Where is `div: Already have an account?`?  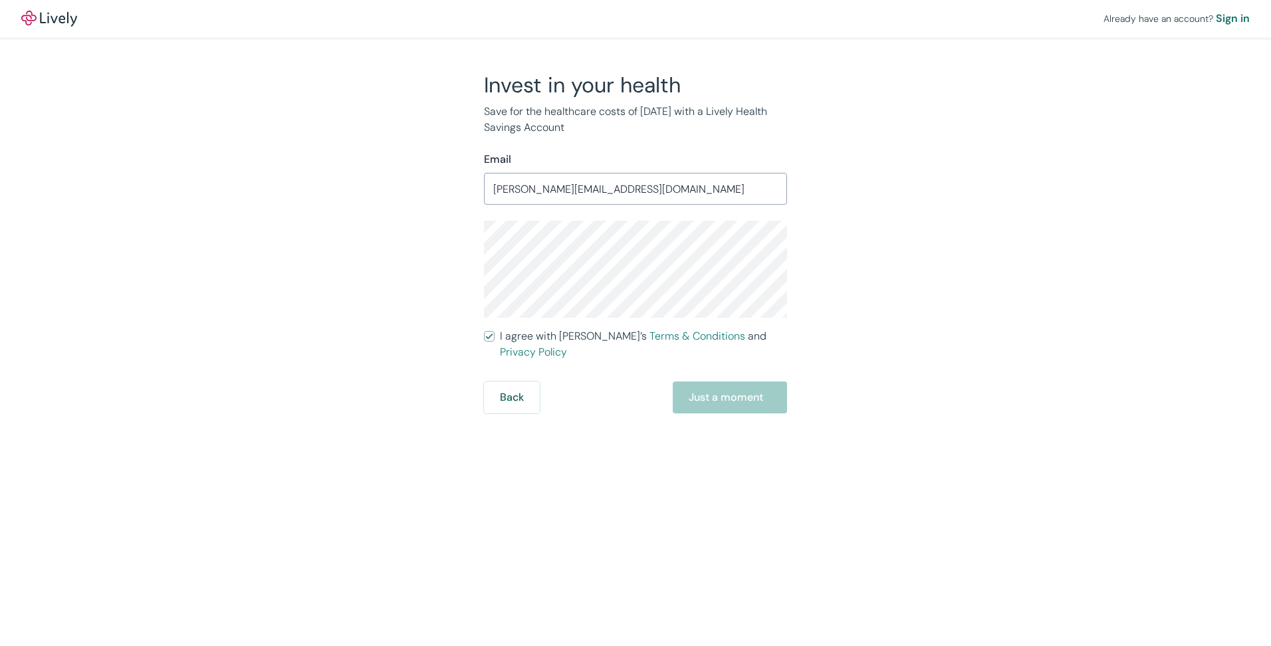
div: Already have an account? is located at coordinates (1177, 19).